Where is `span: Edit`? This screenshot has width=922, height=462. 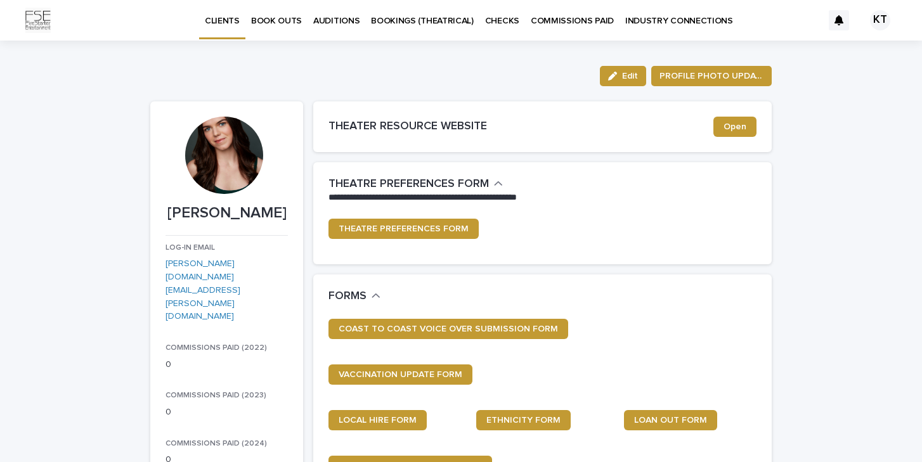 span: Edit is located at coordinates (630, 76).